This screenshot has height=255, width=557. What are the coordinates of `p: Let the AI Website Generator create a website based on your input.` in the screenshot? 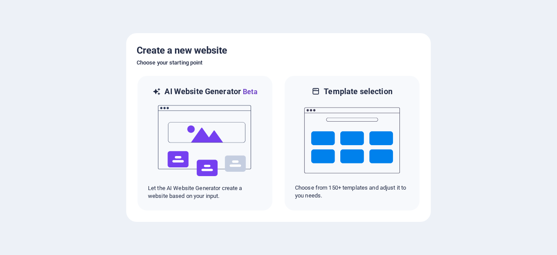 It's located at (205, 192).